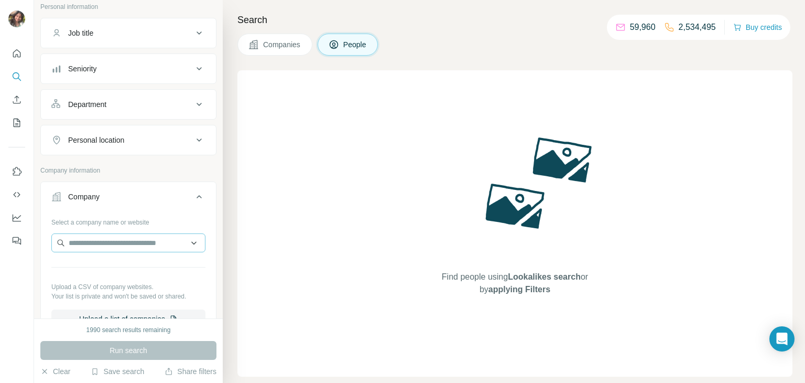 This screenshot has width=805, height=383. Describe the element at coordinates (128, 7) in the screenshot. I see `p: Personal information` at that location.